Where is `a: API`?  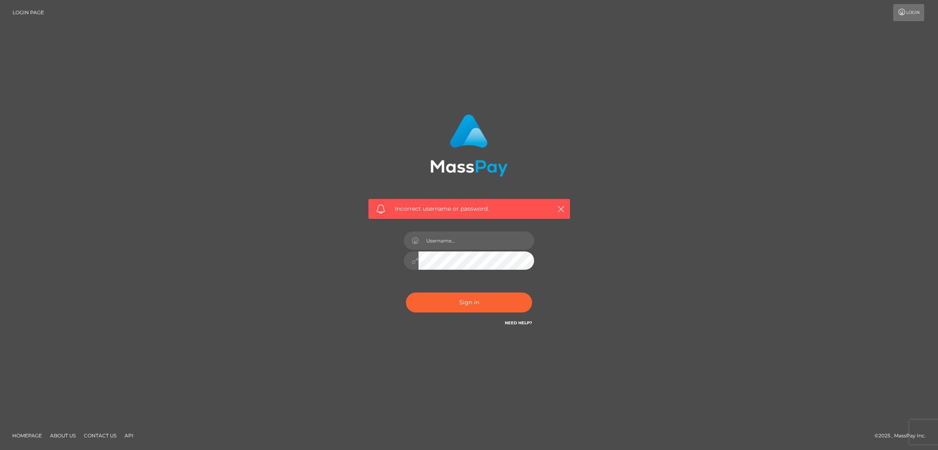
a: API is located at coordinates (129, 436).